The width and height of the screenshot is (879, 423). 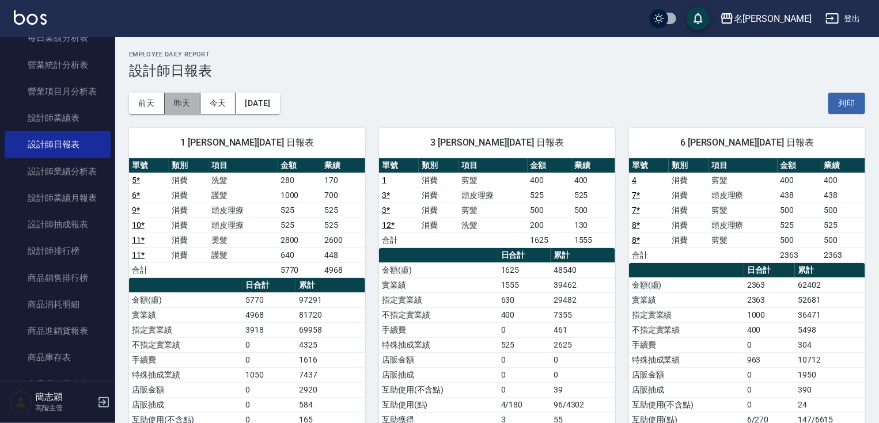 I want to click on a: 設計師抽成報表, so click(x=58, y=225).